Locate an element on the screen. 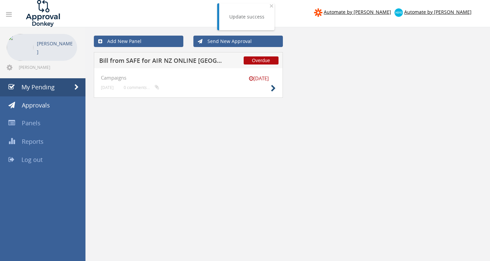 The width and height of the screenshot is (490, 261). span: Approvals is located at coordinates (36, 105).